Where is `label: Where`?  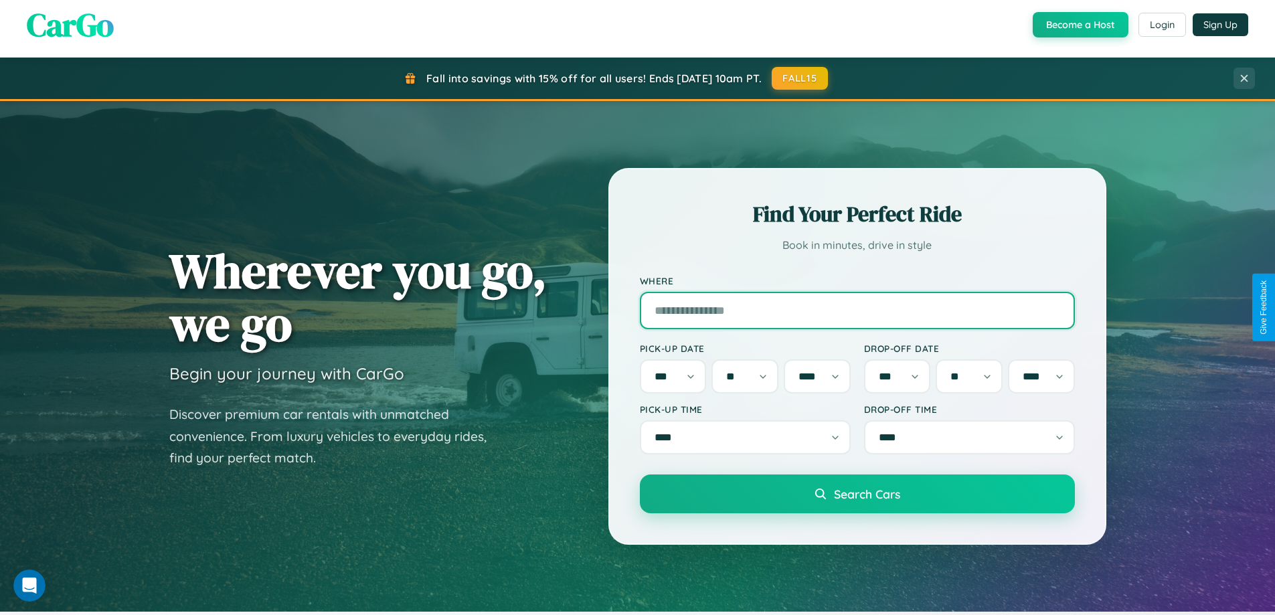 label: Where is located at coordinates (858, 280).